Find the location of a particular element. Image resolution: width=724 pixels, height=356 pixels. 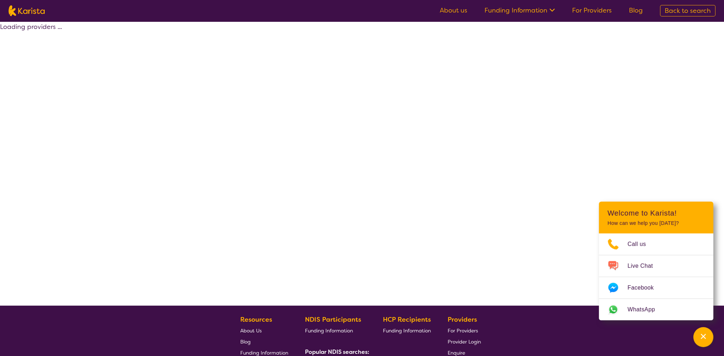

span: Enquire is located at coordinates (456, 353).